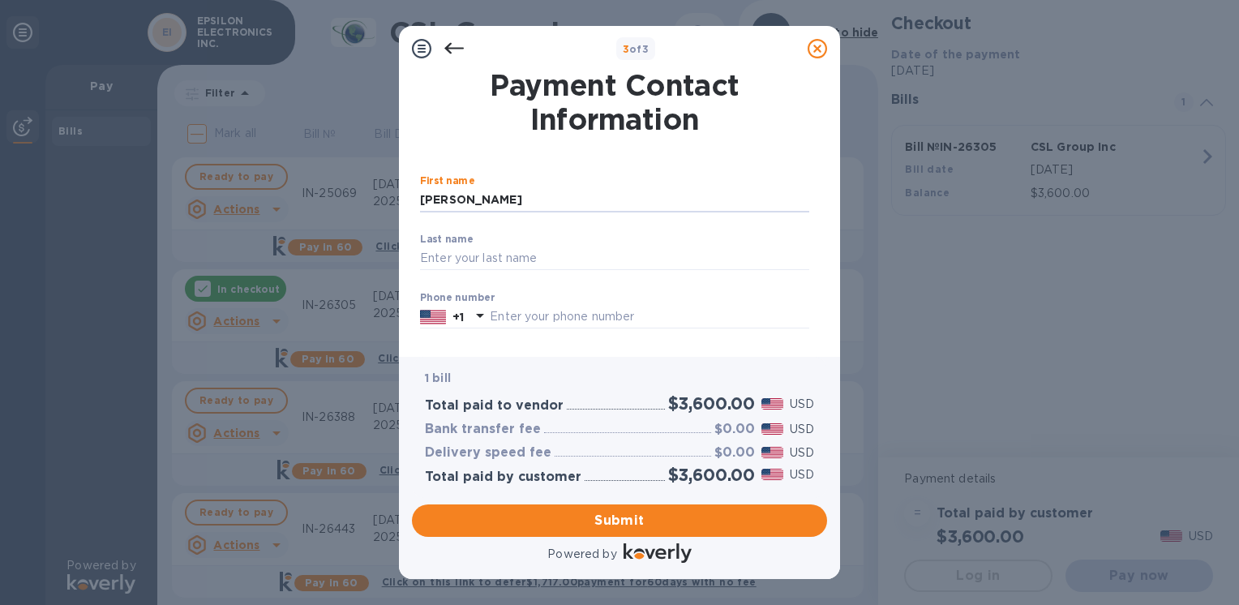  What do you see at coordinates (457, 298) in the screenshot?
I see `label: Phone number` at bounding box center [457, 298].